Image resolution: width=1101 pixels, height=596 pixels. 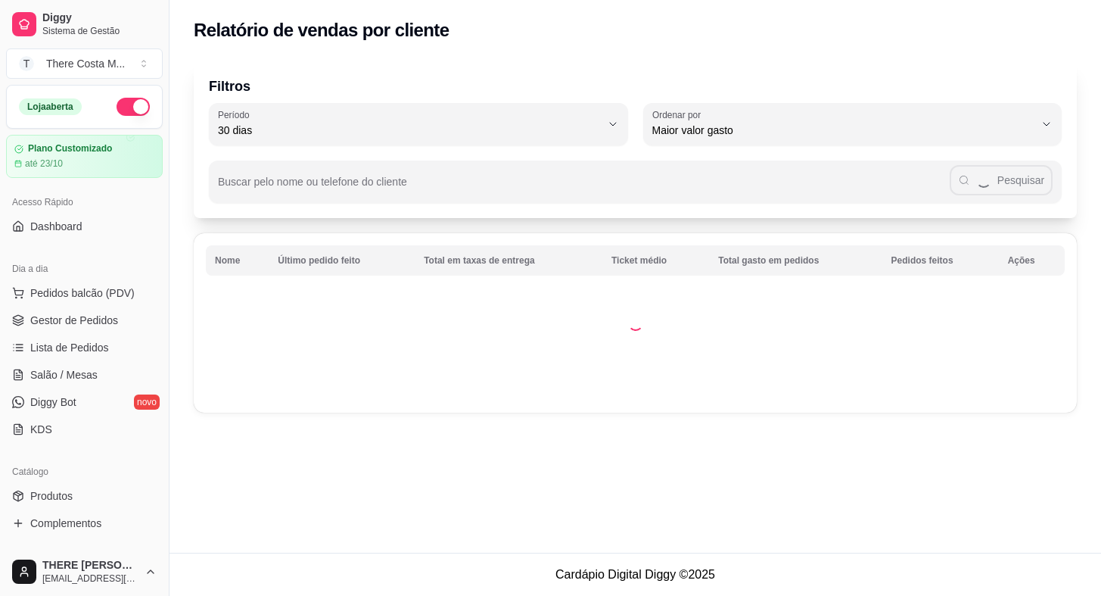 I want to click on button: Select a team, so click(x=84, y=64).